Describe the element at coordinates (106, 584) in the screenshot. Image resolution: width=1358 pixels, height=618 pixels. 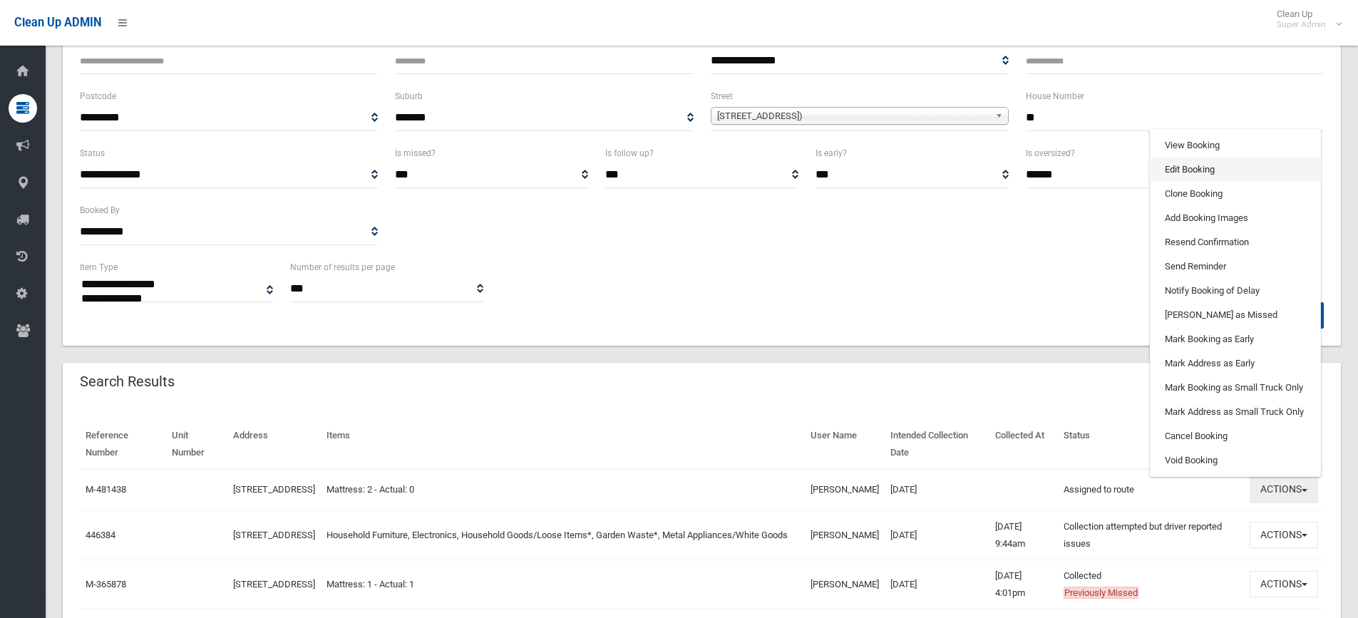
I see `a: M-365878` at that location.